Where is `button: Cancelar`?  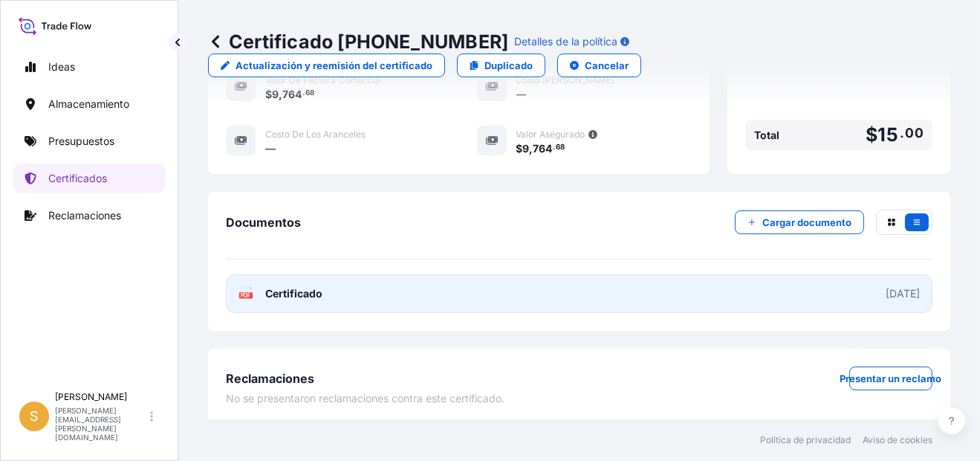
button: Cancelar is located at coordinates (599, 65).